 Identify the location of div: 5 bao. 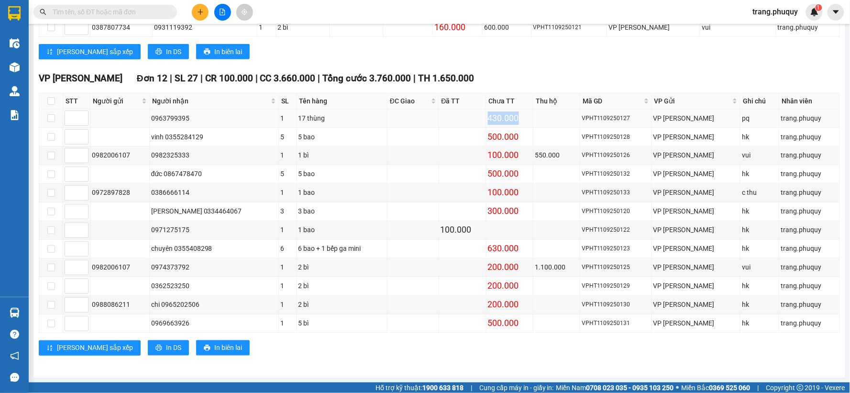
(342, 137).